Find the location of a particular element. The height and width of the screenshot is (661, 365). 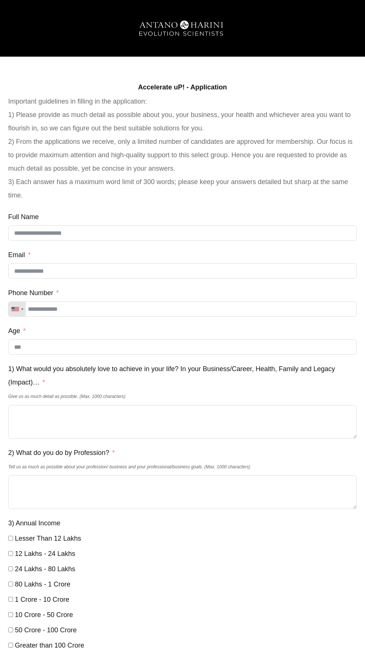

label: 3) Annual Income is located at coordinates (34, 523).